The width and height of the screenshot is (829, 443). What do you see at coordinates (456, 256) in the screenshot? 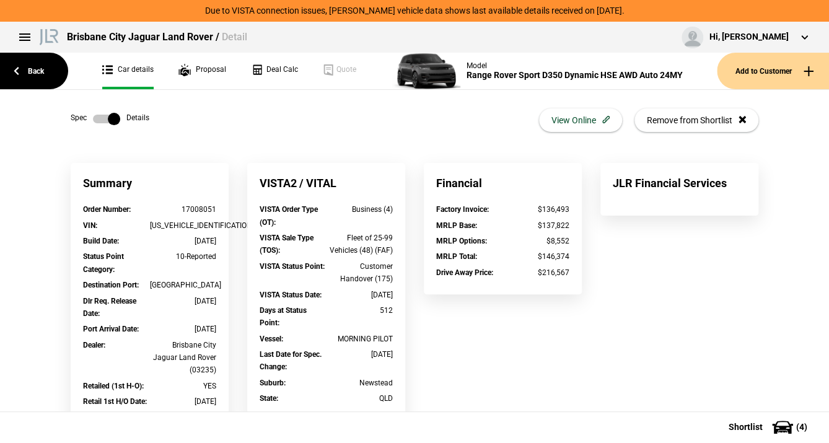
I see `strong: MRLP Total :` at bounding box center [456, 256].